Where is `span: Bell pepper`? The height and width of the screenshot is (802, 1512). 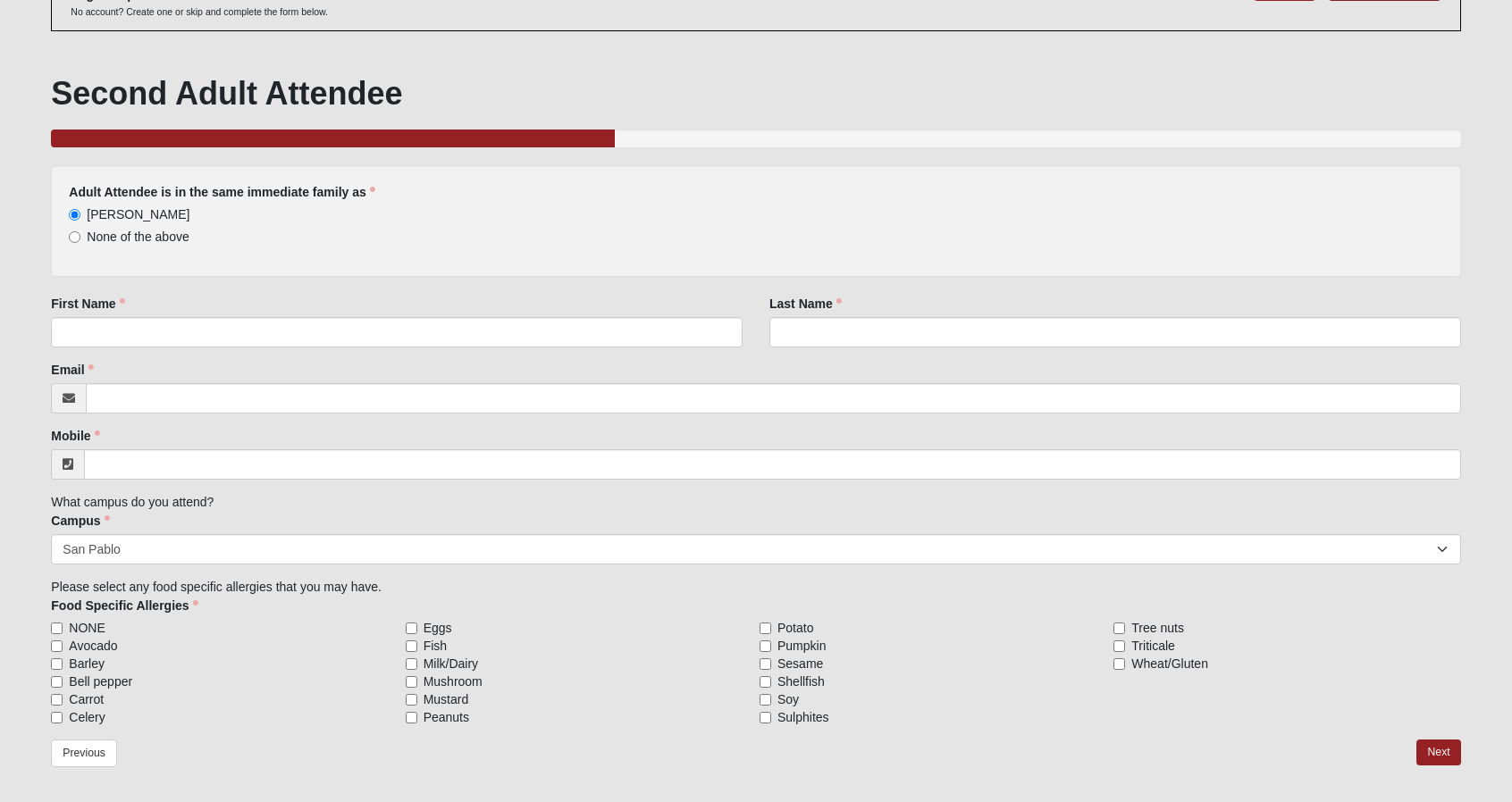
span: Bell pepper is located at coordinates (100, 681).